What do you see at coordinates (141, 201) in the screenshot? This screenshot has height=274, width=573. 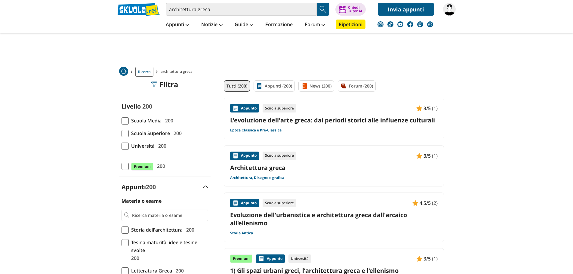 I see `label: Materia o esame` at bounding box center [141, 201].